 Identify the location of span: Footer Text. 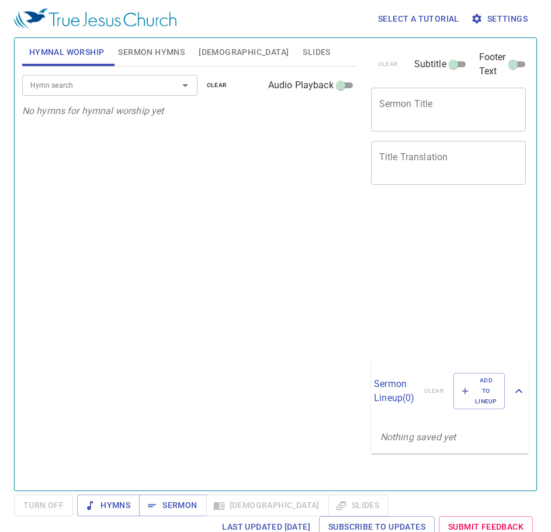
(493, 64).